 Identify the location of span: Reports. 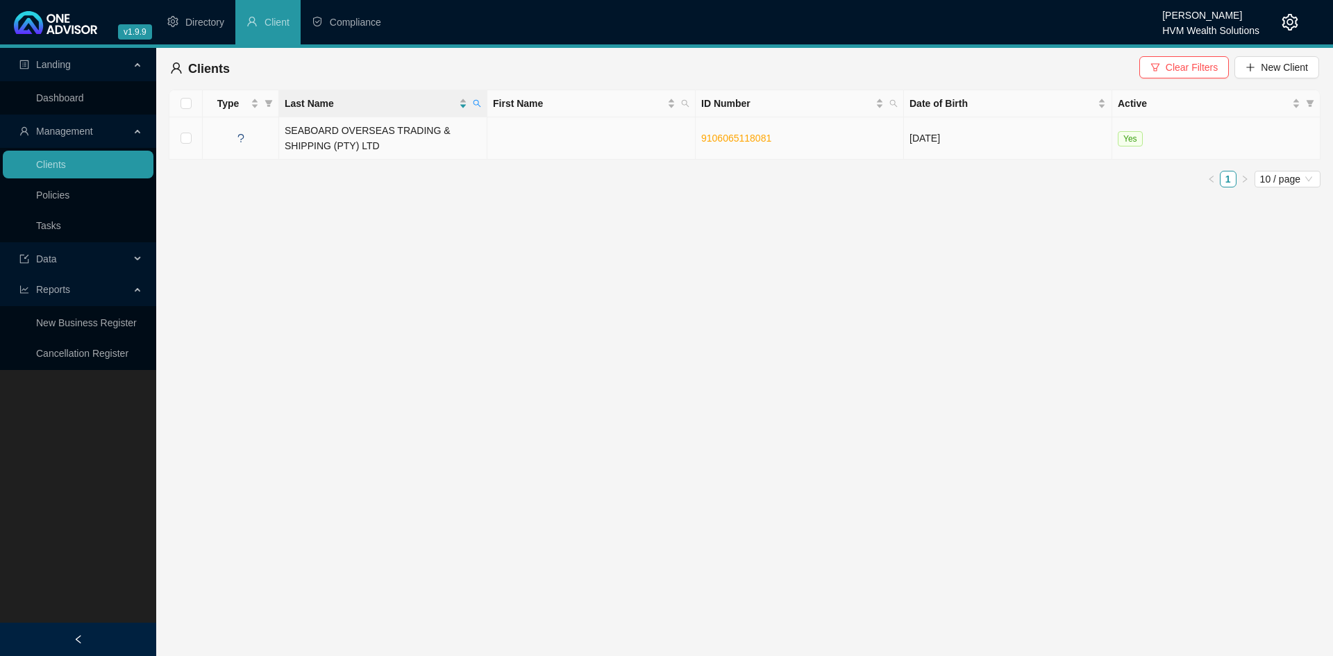
(53, 290).